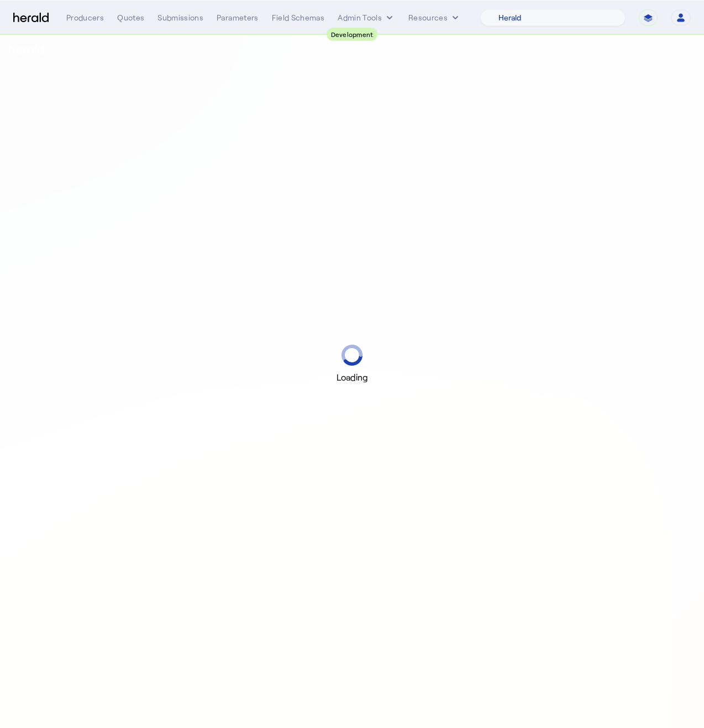  Describe the element at coordinates (298, 18) in the screenshot. I see `div: Field Schemas` at that location.